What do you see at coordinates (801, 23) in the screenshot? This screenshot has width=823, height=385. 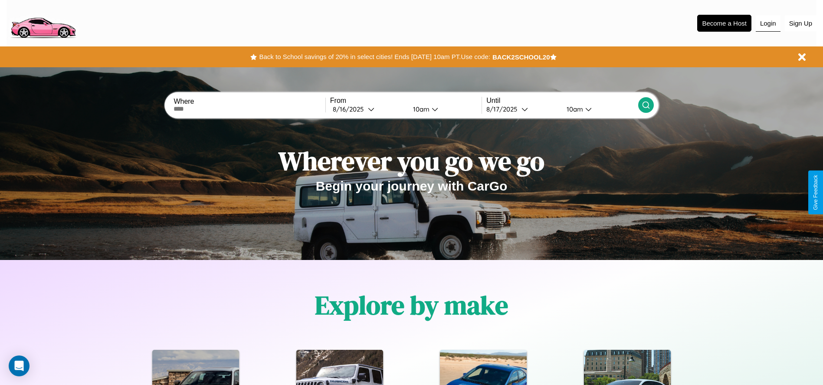 I see `button: Sign Up` at bounding box center [801, 23].